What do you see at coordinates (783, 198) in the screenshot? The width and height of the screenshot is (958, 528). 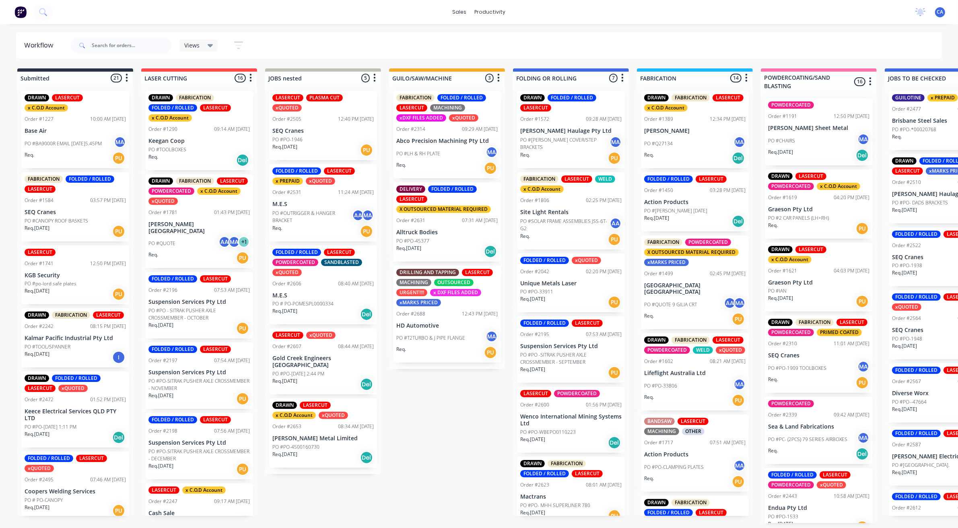 I see `div: Order #1619` at bounding box center [783, 198].